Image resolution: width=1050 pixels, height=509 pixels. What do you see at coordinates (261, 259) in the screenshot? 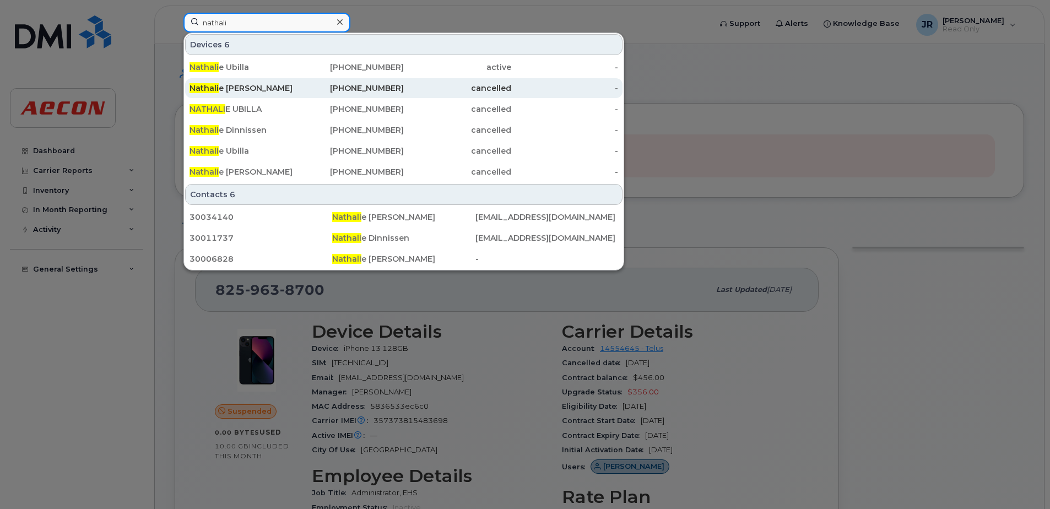
I see `div: 30006828` at bounding box center [261, 259].